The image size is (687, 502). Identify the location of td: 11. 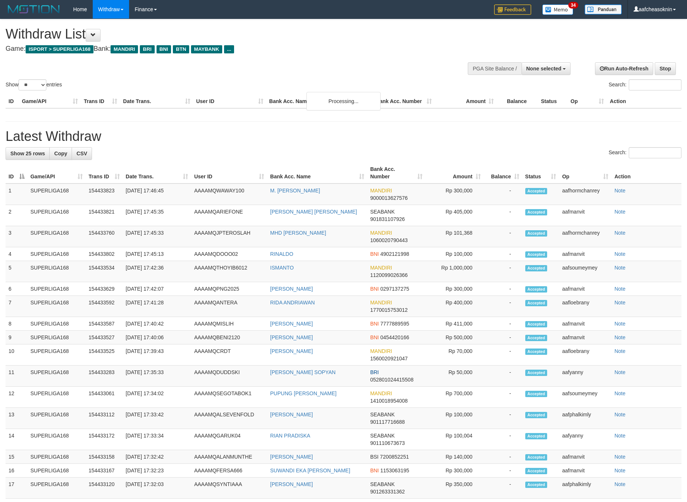
(16, 376).